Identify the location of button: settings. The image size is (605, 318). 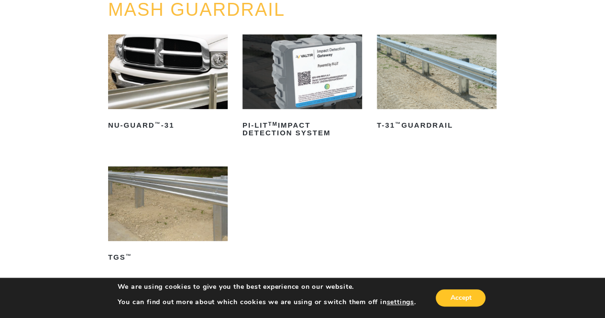
(400, 302).